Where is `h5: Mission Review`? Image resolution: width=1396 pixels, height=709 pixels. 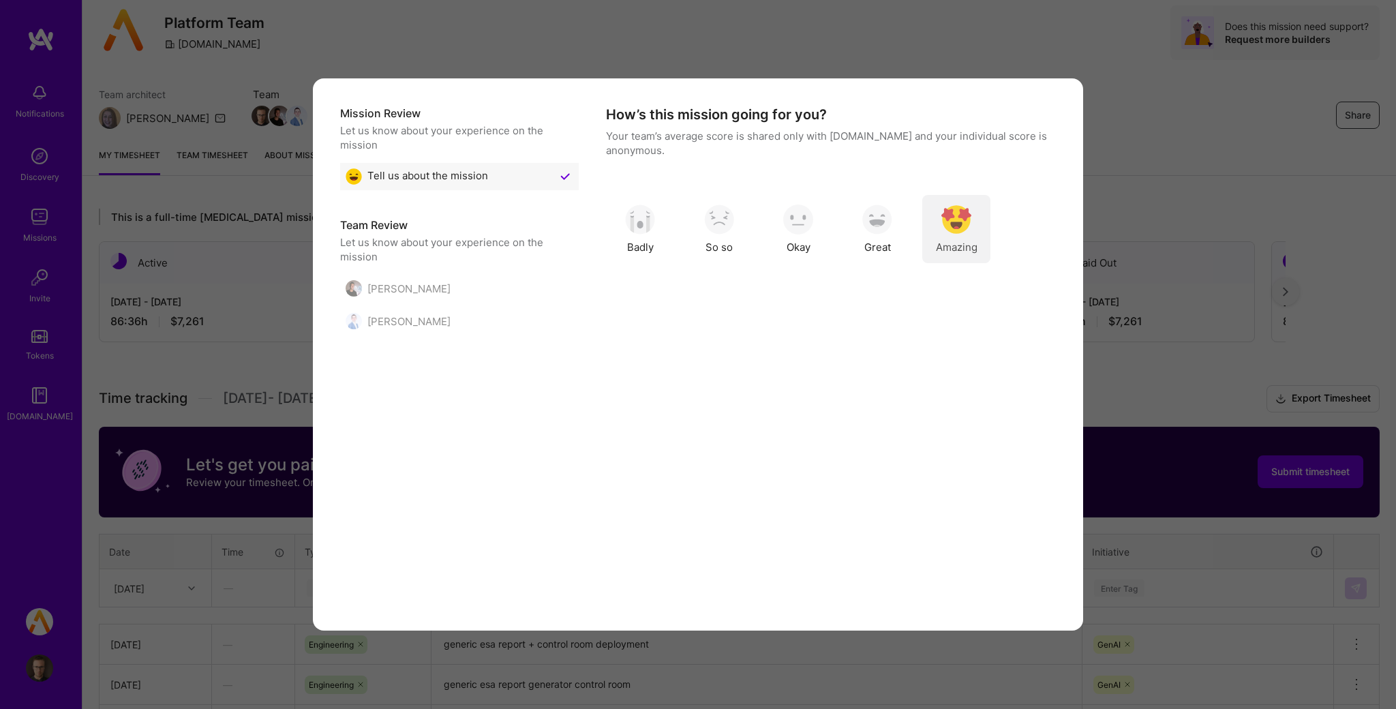 h5: Mission Review is located at coordinates (459, 113).